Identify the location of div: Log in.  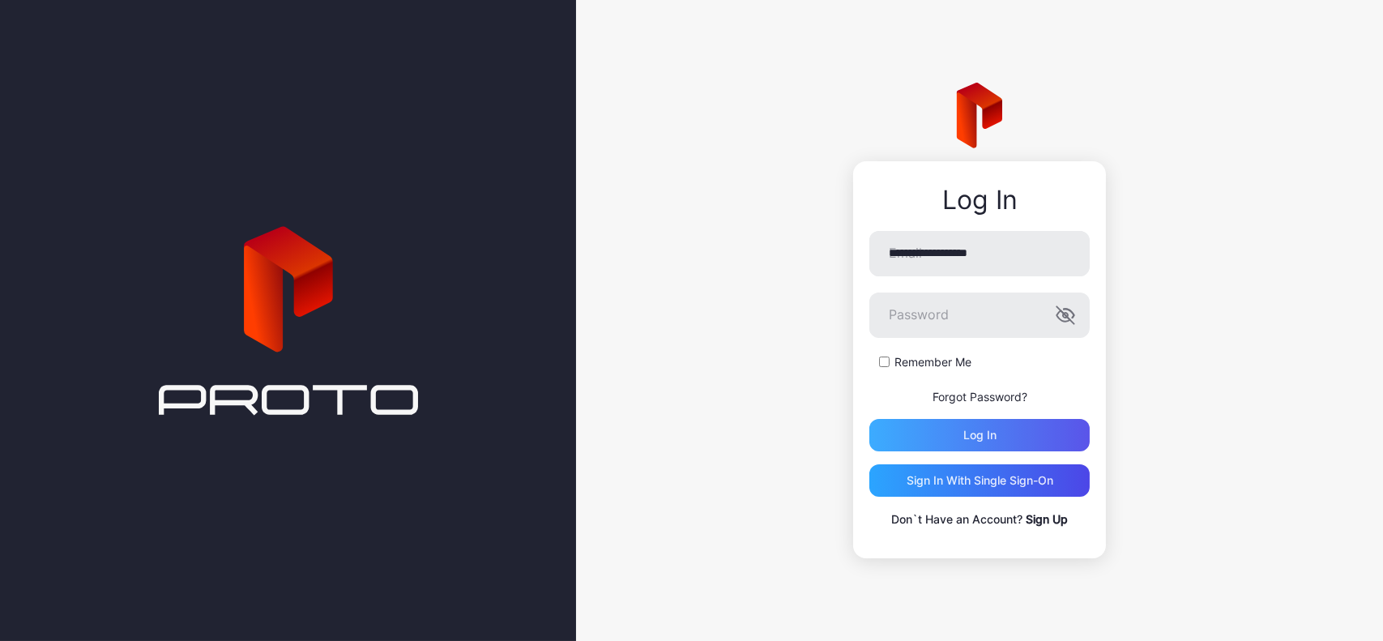
(980, 435).